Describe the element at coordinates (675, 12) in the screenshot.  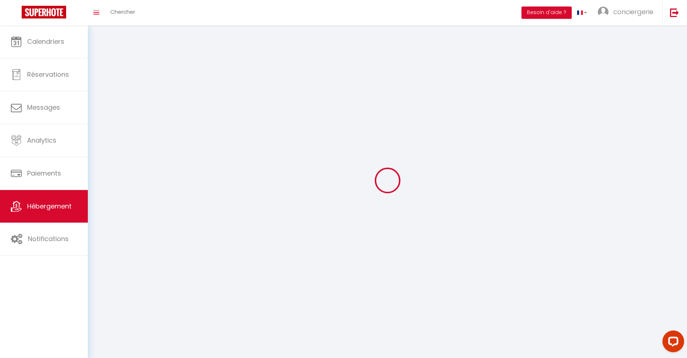
I see `img: logout` at that location.